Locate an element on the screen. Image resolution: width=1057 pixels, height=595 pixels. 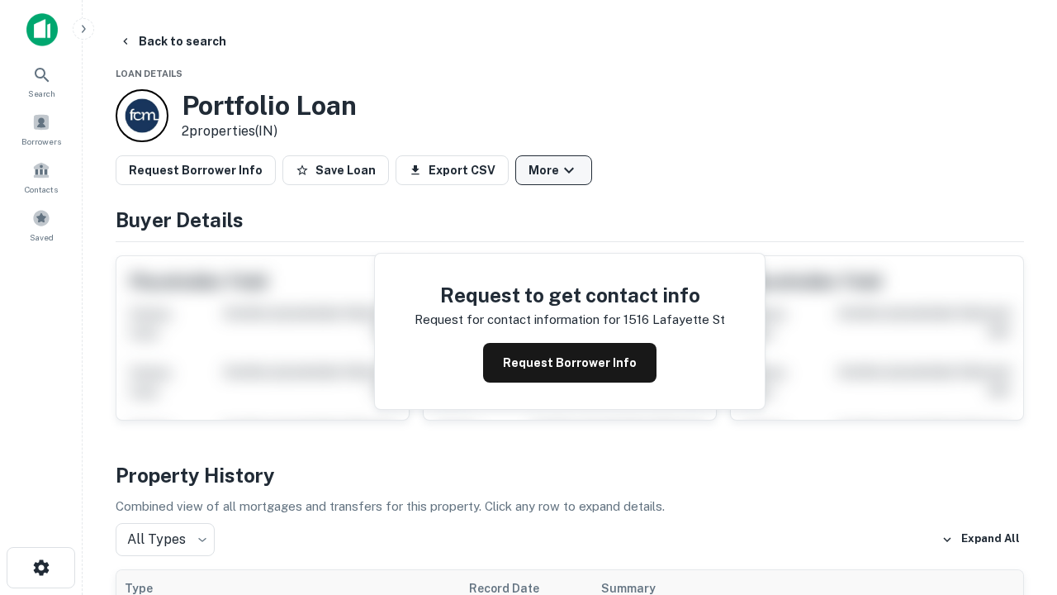
span: Contacts is located at coordinates (41, 189).